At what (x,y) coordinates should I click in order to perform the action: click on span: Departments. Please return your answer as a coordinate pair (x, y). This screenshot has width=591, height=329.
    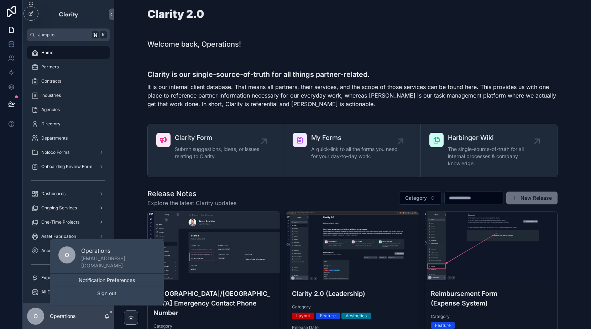
    Looking at the image, I should click on (54, 138).